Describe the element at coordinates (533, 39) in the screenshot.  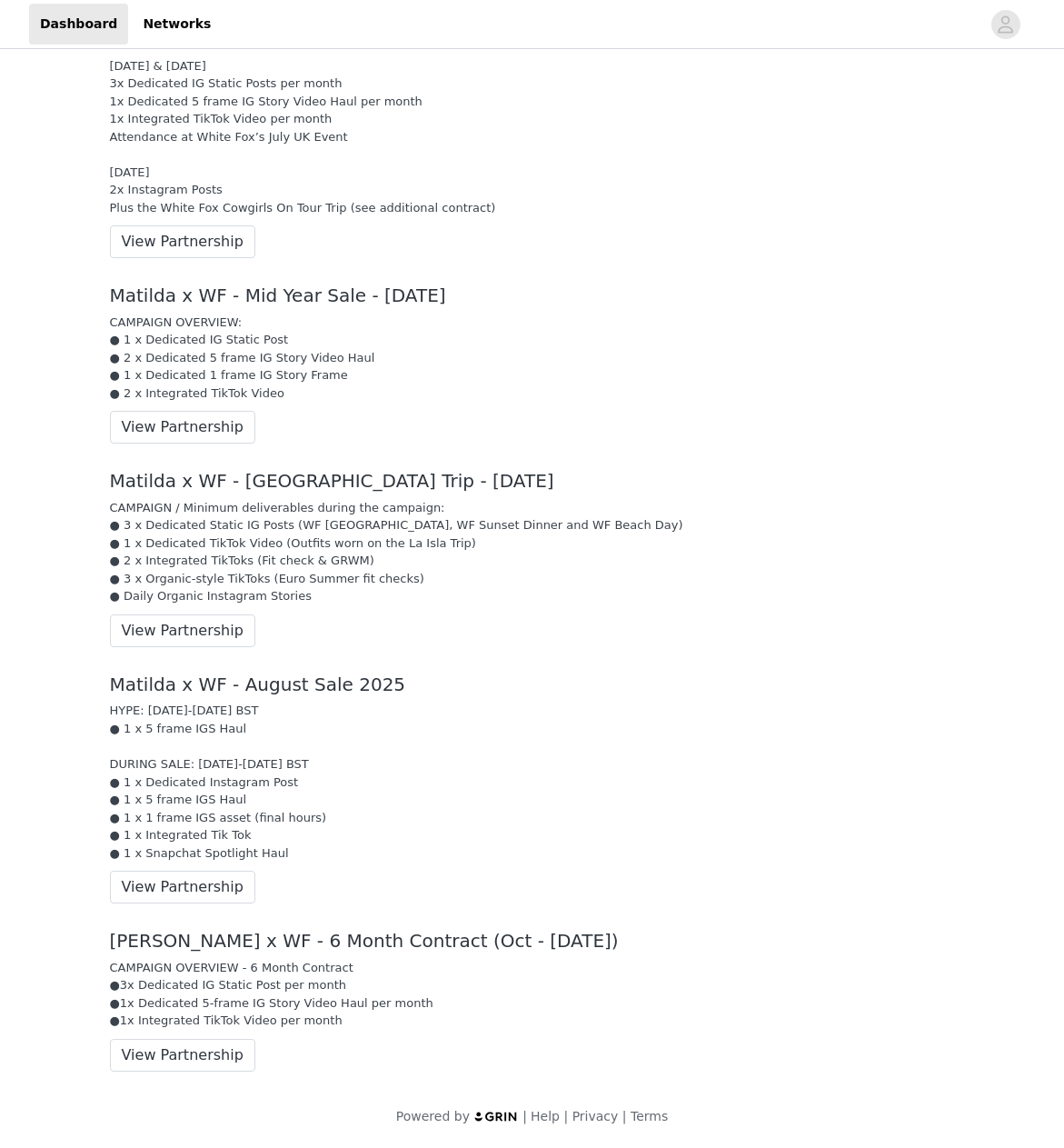
I see `div: Matilda x WF - 3 Month Contract (May-July)` at that location.